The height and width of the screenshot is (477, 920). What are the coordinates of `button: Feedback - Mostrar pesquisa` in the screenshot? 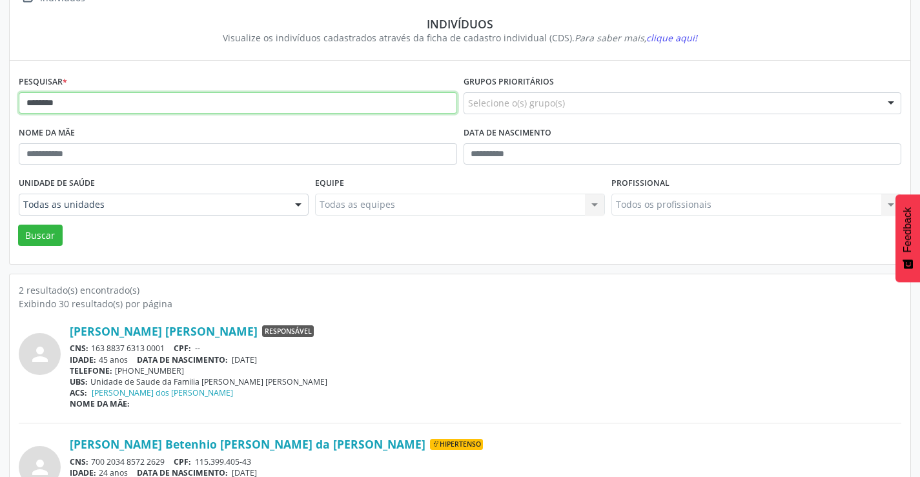 It's located at (908, 238).